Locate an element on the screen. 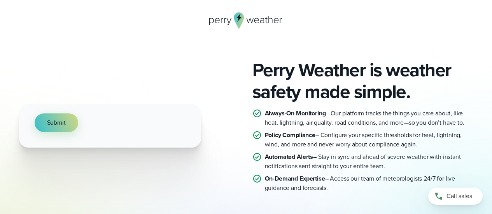 Image resolution: width=492 pixels, height=214 pixels. p: – Configure your specific thresholds for heat, lightning, wind, and more and never worry about co... is located at coordinates (369, 140).